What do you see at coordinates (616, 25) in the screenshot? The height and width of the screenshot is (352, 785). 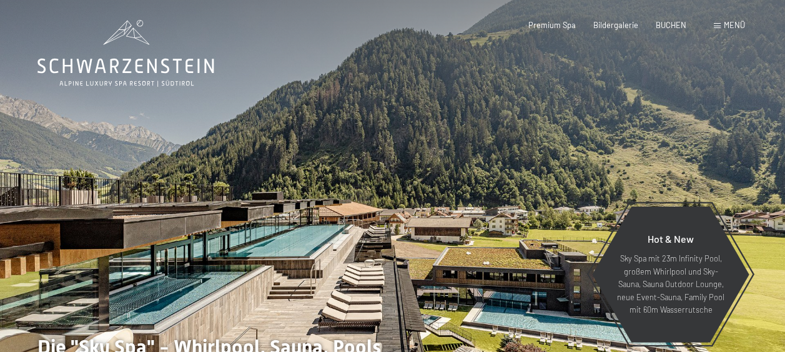 I see `span: Bildergalerie` at bounding box center [616, 25].